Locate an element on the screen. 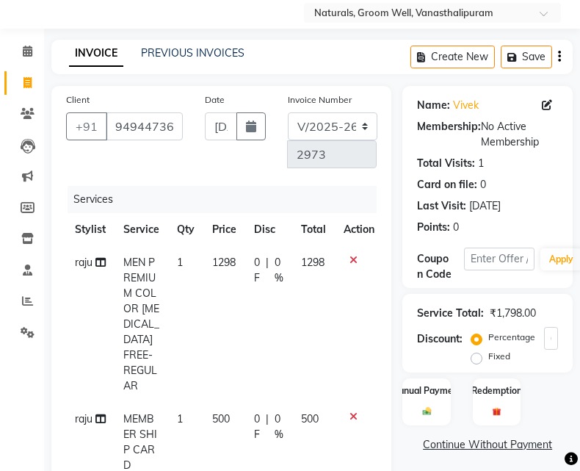 The height and width of the screenshot is (471, 580). th: Qty is located at coordinates (186, 229).